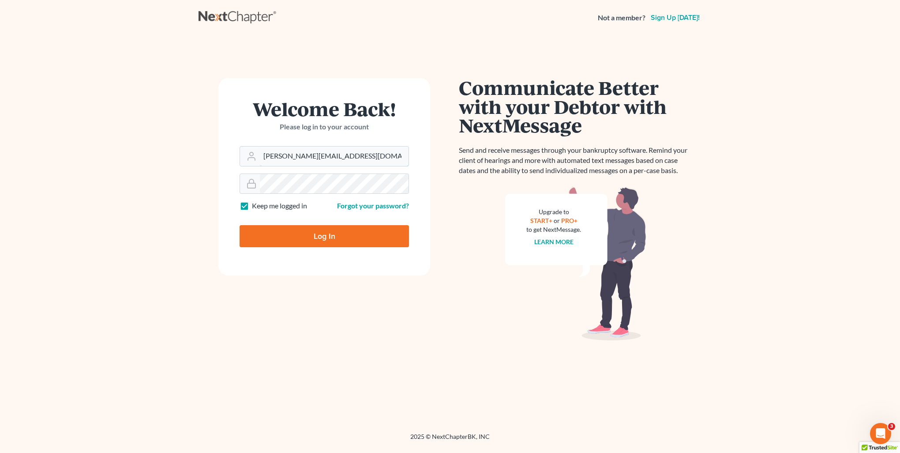 The width and height of the screenshot is (900, 453). Describe the element at coordinates (279, 206) in the screenshot. I see `label: Keep me logged in` at that location.